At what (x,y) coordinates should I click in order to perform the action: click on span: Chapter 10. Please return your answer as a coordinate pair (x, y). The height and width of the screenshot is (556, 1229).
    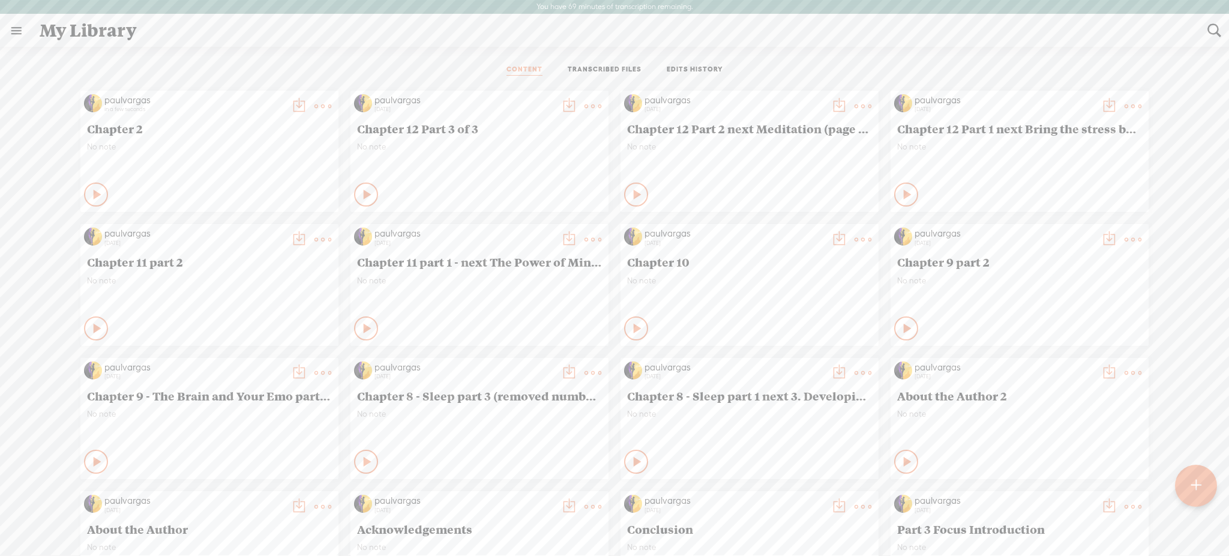
    Looking at the image, I should click on (750, 262).